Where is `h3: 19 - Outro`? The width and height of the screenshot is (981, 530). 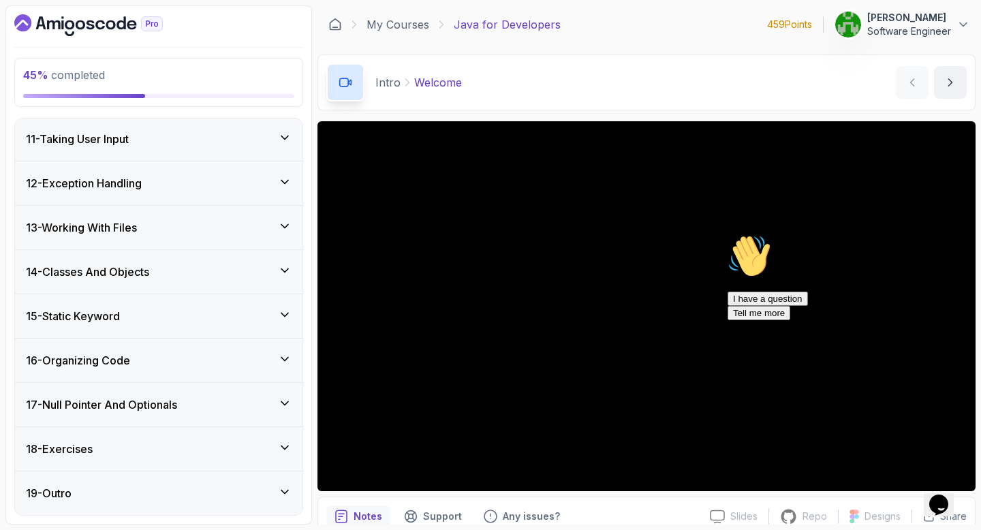 h3: 19 - Outro is located at coordinates (48, 493).